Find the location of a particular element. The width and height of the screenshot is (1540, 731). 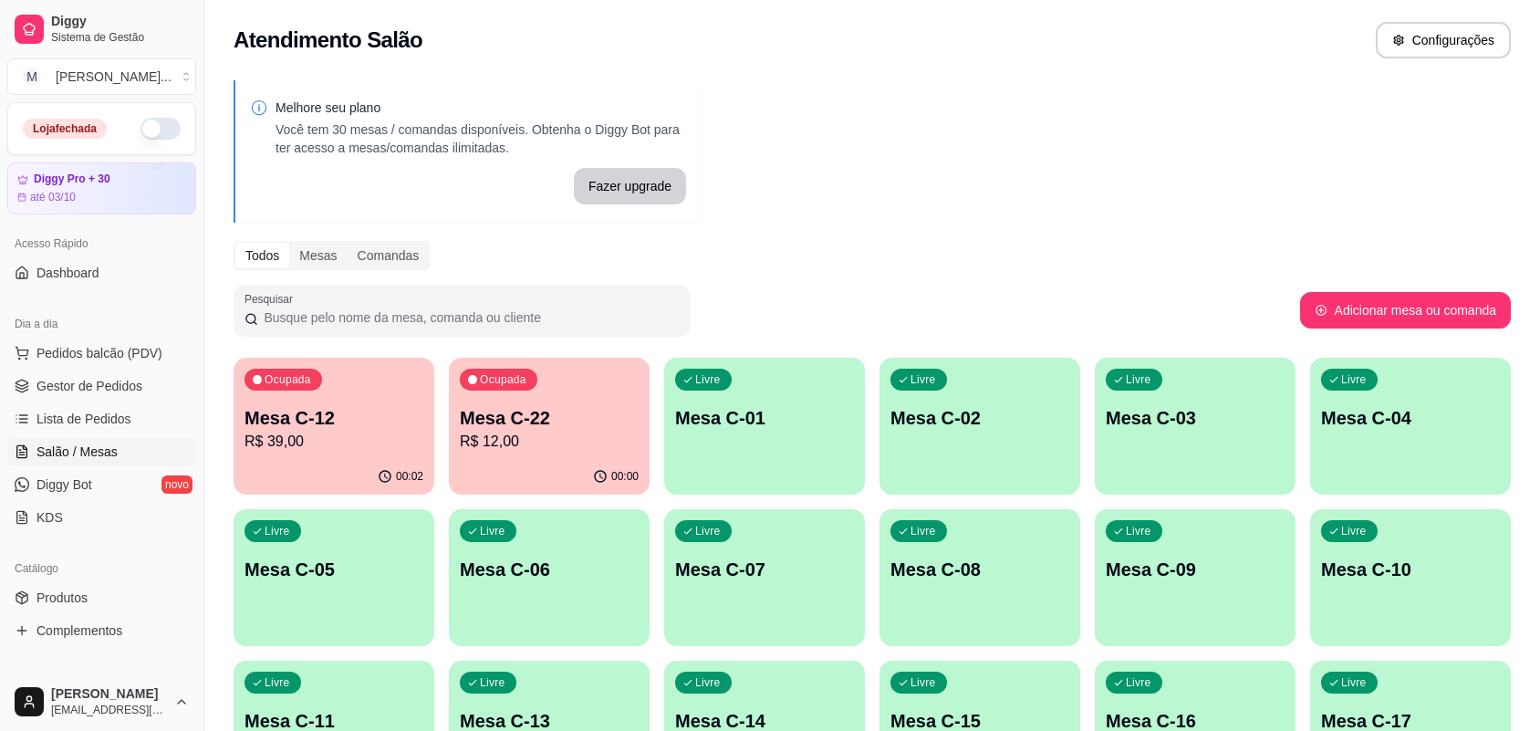

a: Dashboard is located at coordinates (101, 273).